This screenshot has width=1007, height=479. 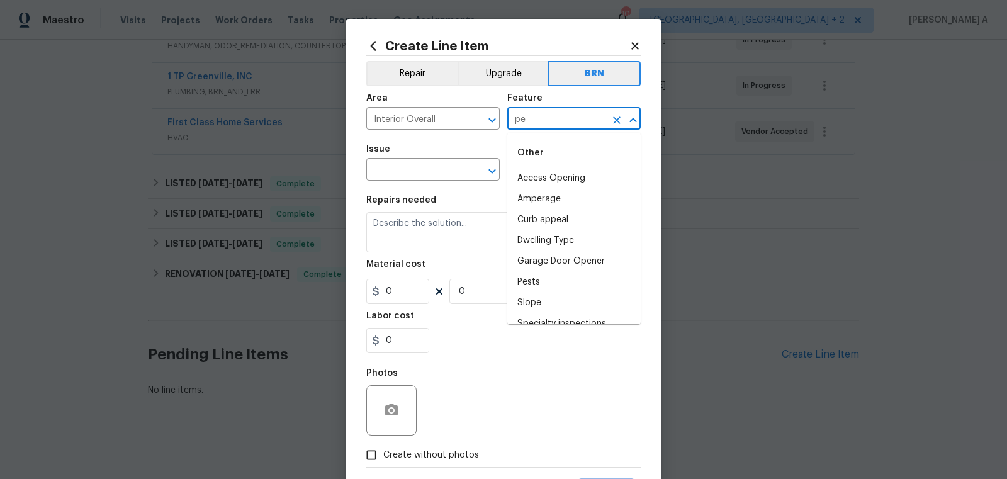 I want to click on li: Garage Door Opener, so click(x=574, y=261).